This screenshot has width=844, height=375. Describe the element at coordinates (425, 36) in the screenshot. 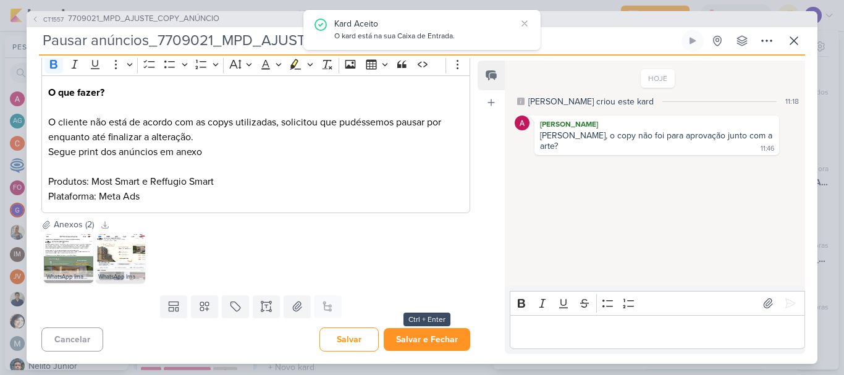

I see `div: O kard está na sua Caixa de Entrada.` at that location.